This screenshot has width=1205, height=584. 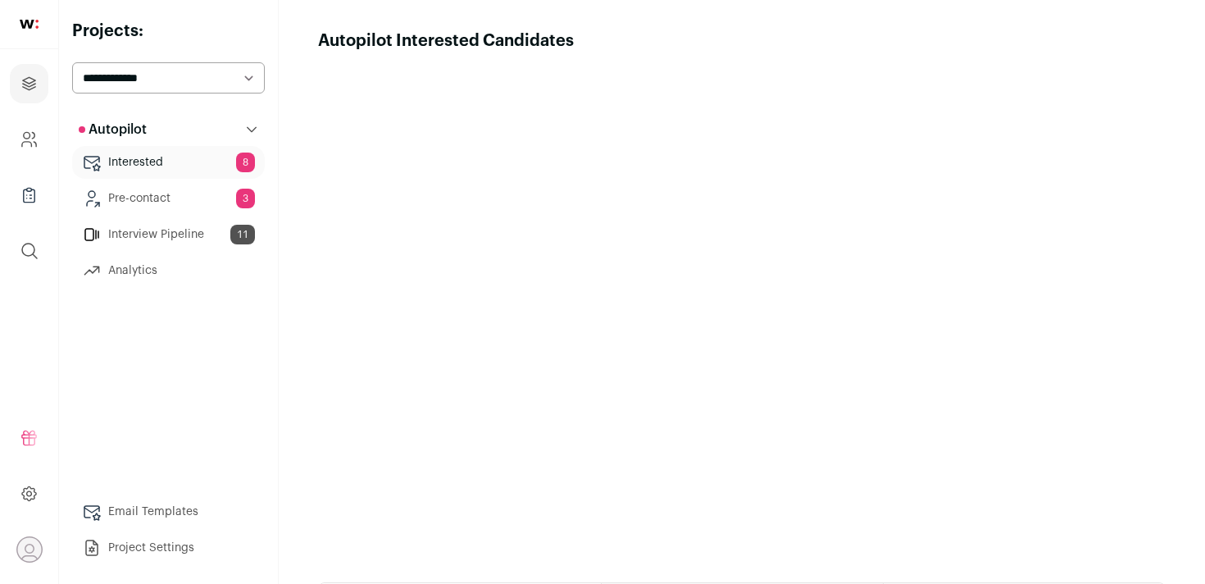 I want to click on img: wellfound-shorthand-0d5821cbd27db2630d0214b213865d53afaa358527fdda9d0ea32b1df1b89c2c.svg, so click(x=29, y=24).